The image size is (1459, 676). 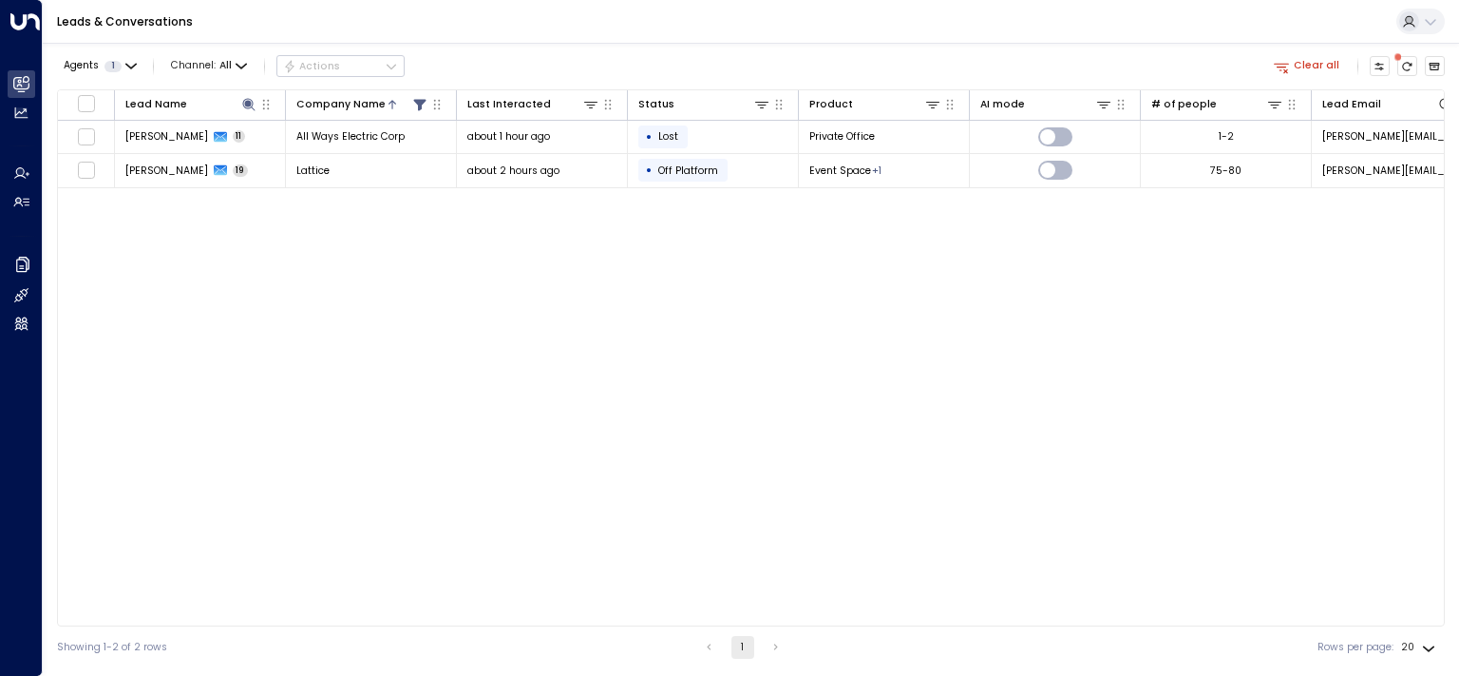 What do you see at coordinates (1408, 67) in the screenshot?
I see `span: There are new threads available. Refresh the grid to view the latest updates.` at bounding box center [1408, 67].